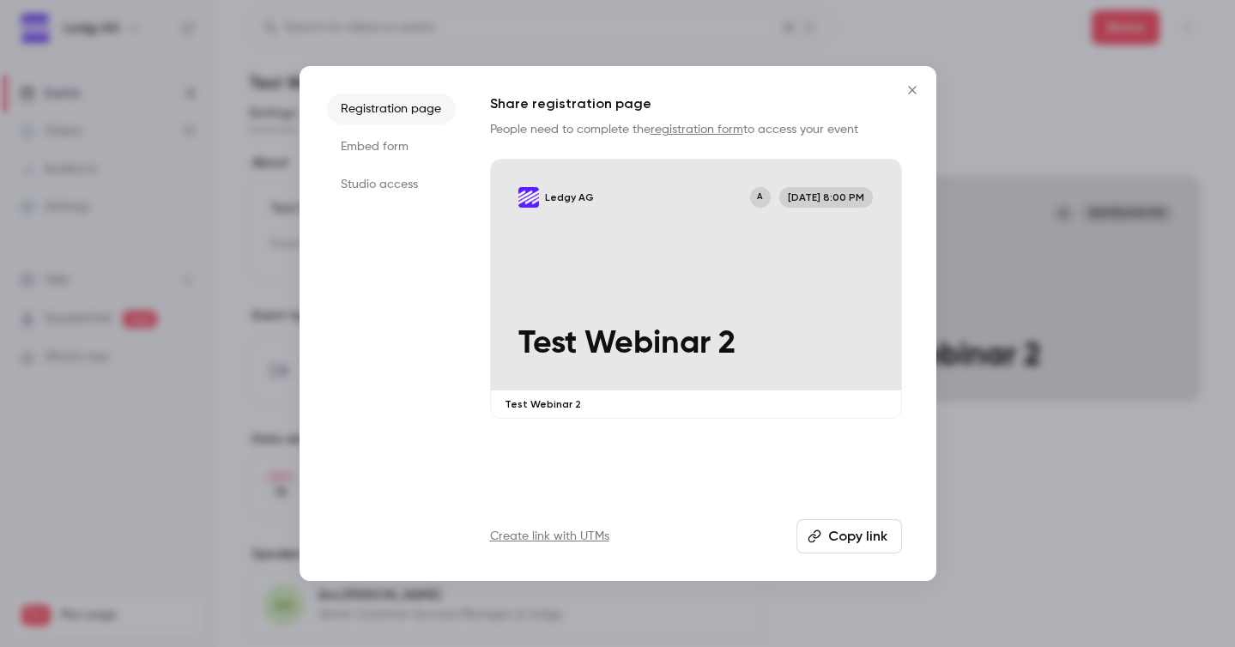  What do you see at coordinates (849, 537) in the screenshot?
I see `button: Copy link` at bounding box center [849, 537].